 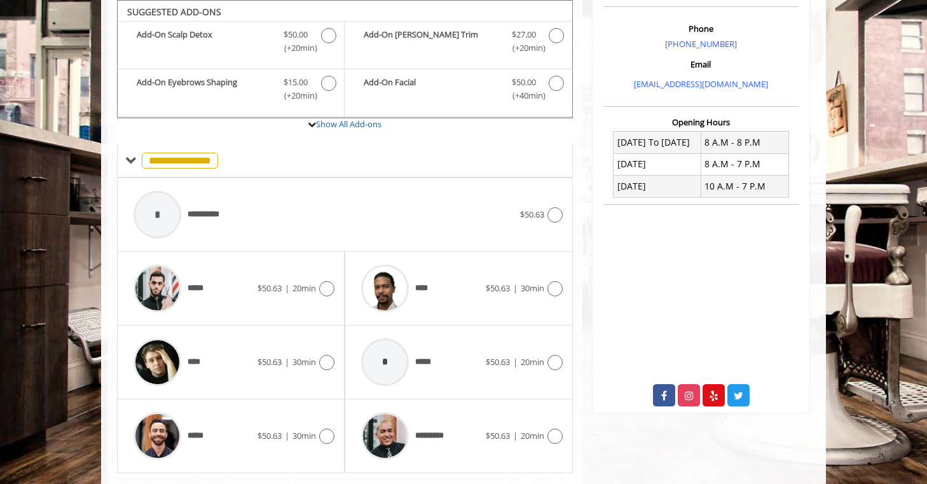 I want to click on label: Add-On Scalp Detox, so click(x=231, y=43).